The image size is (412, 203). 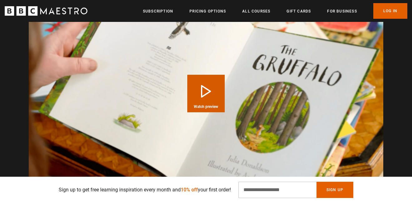 I want to click on button: Play Course overview for Writing Children's Picture Books with Julia Donaldson, so click(x=206, y=93).